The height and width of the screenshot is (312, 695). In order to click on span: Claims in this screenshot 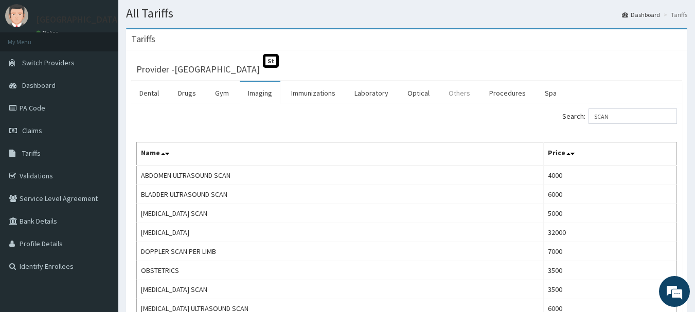, I will do `click(32, 131)`.